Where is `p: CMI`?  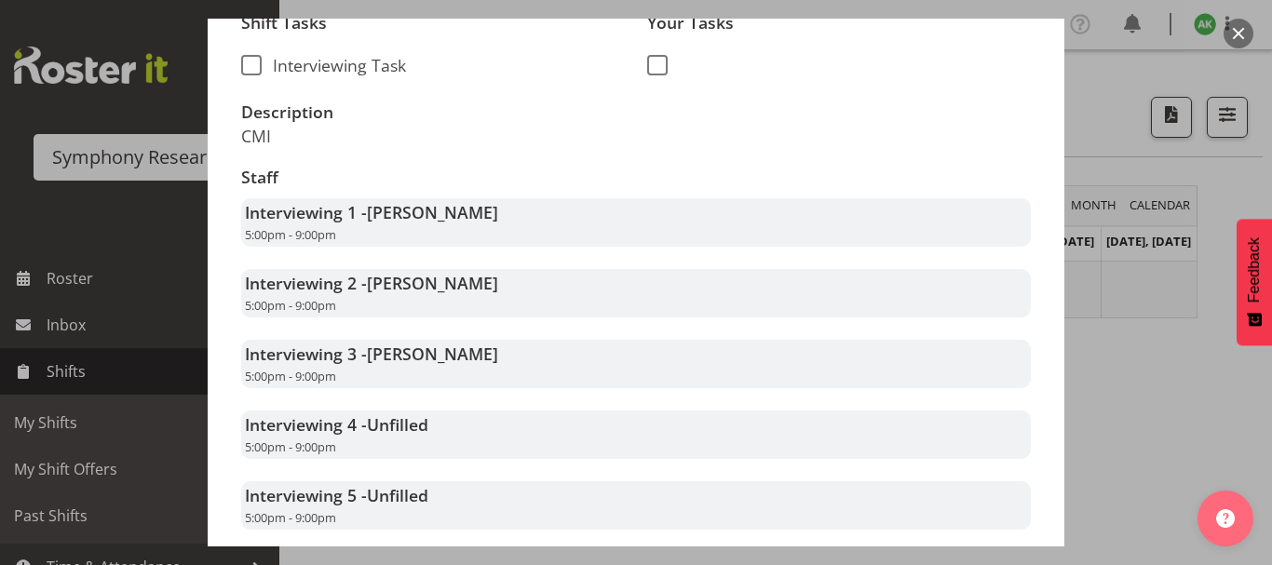
p: CMI is located at coordinates (433, 136).